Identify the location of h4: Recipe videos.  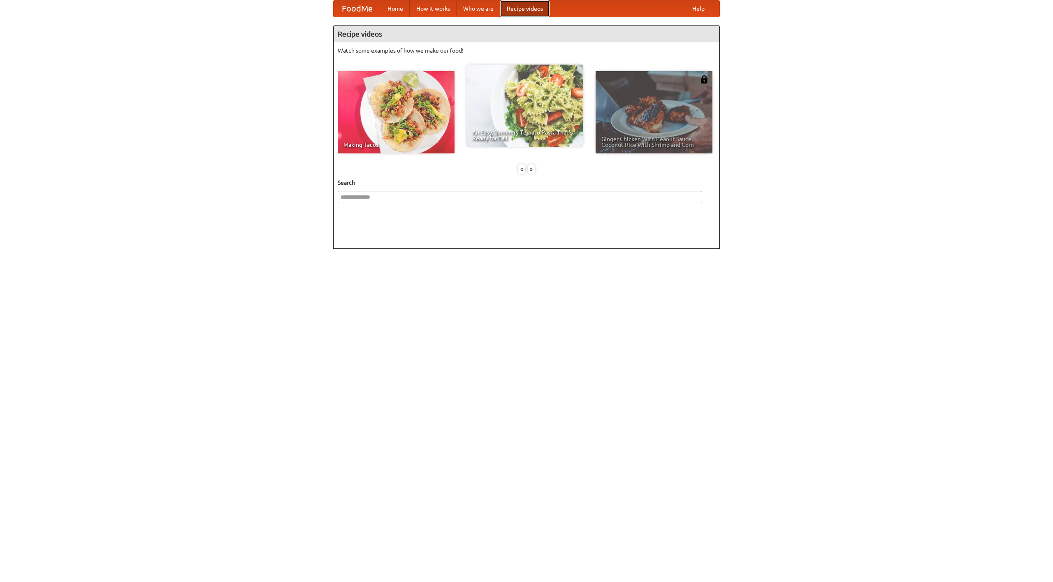
(527, 34).